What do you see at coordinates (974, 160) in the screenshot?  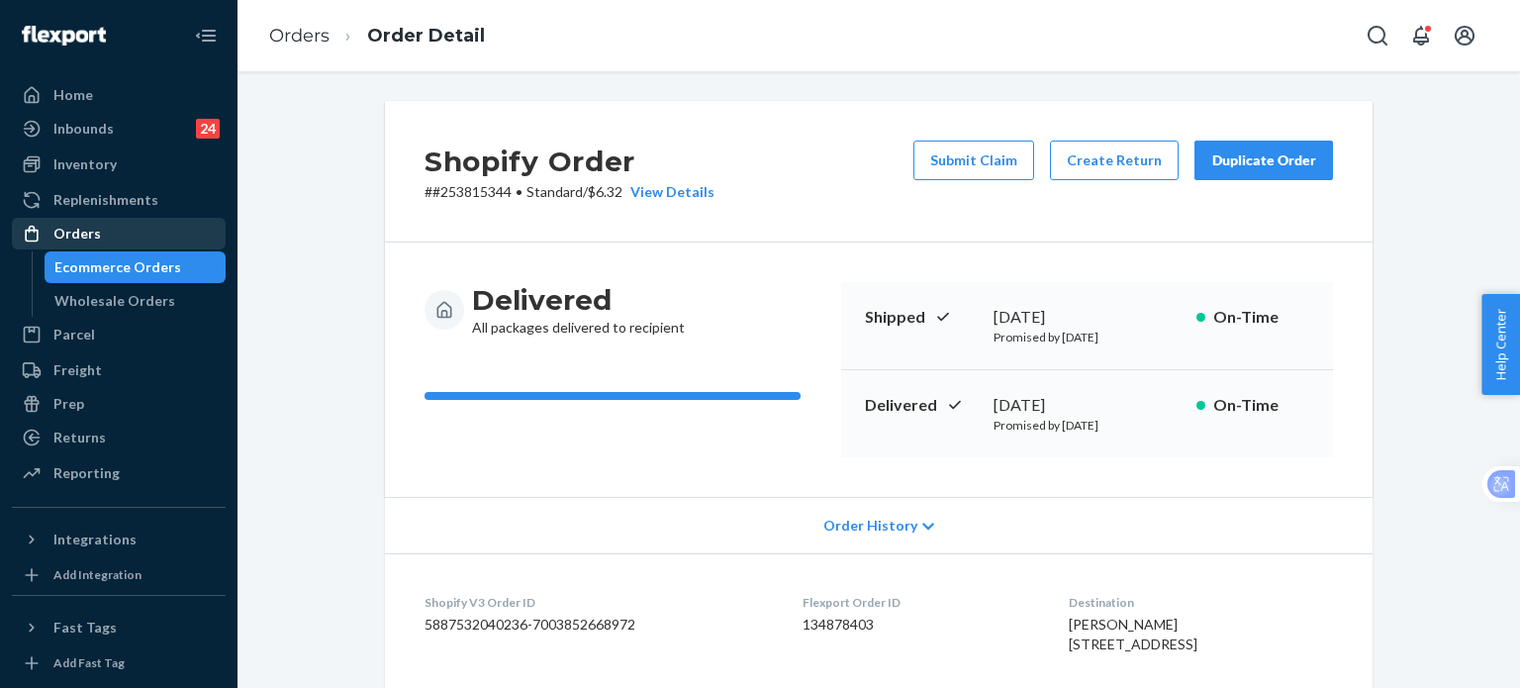 I see `button: Submit Claim` at bounding box center [974, 160].